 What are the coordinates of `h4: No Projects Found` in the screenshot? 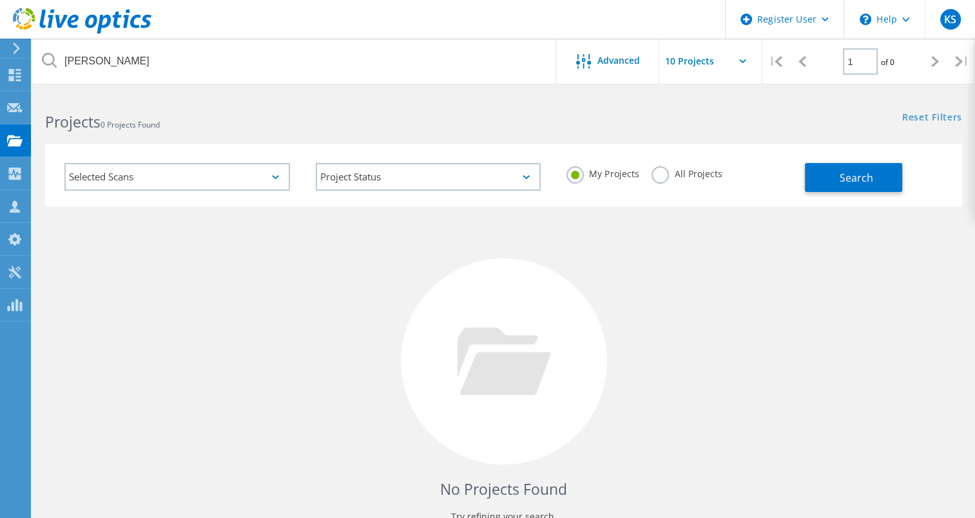 It's located at (503, 489).